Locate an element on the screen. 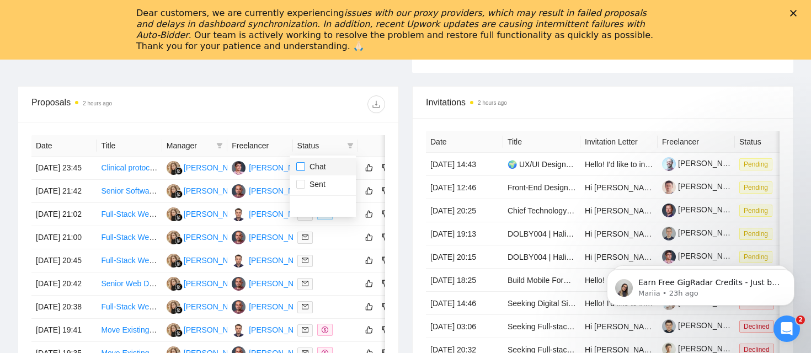 The height and width of the screenshot is (353, 811). span: Invitations is located at coordinates (602, 102).